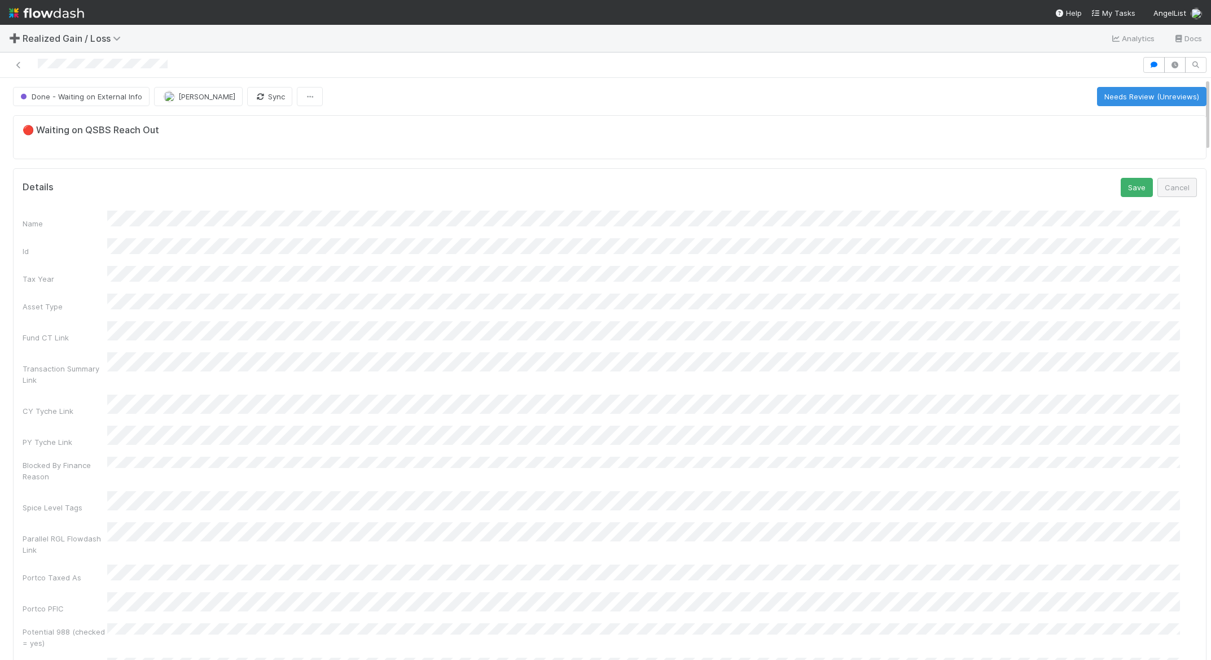 The height and width of the screenshot is (660, 1211). What do you see at coordinates (1068, 13) in the screenshot?
I see `div: Help` at bounding box center [1068, 13].